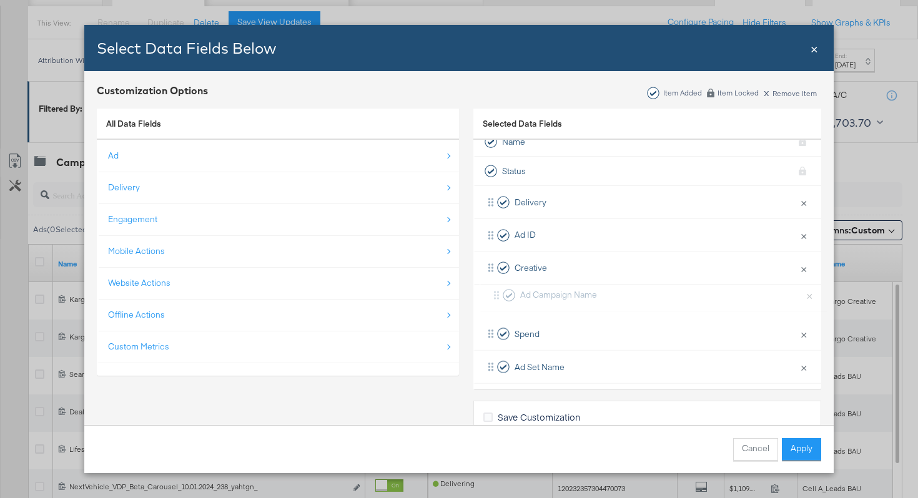 This screenshot has height=498, width=918. Describe the element at coordinates (186, 48) in the screenshot. I see `span: Select Data Fields Below` at that location.